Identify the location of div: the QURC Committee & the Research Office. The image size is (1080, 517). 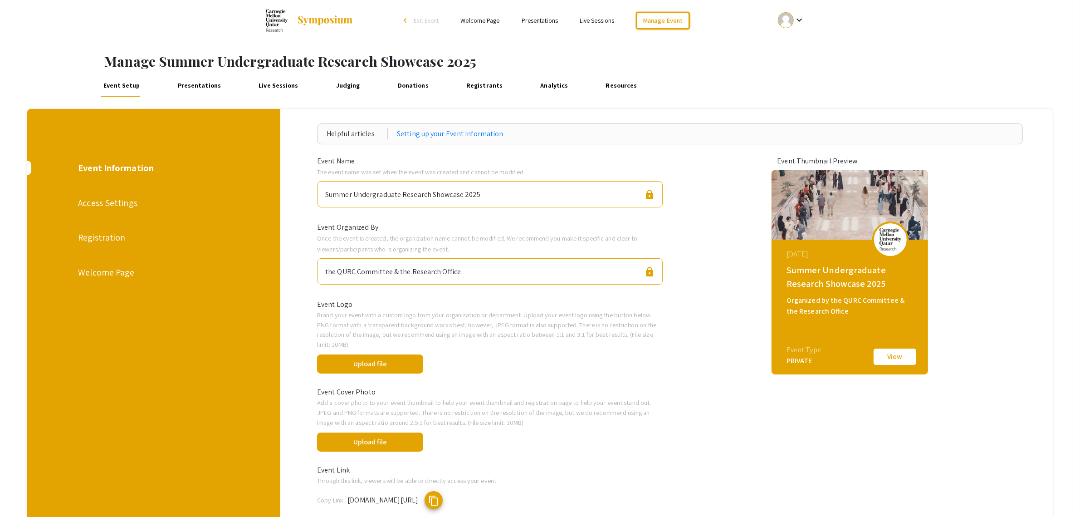
(393, 270).